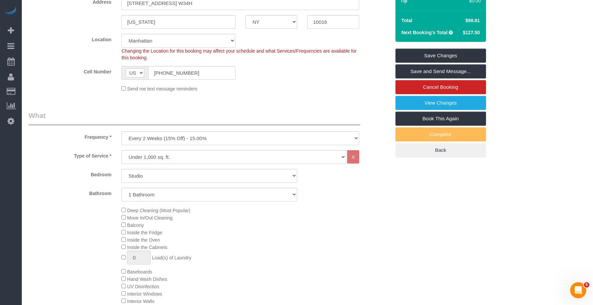  What do you see at coordinates (333, 22) in the screenshot?
I see `input: Zip Code` at bounding box center [333, 22].